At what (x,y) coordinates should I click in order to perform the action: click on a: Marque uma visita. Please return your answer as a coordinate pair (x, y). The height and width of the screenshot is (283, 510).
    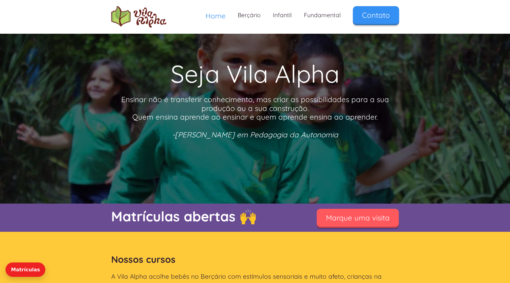
    Looking at the image, I should click on (358, 217).